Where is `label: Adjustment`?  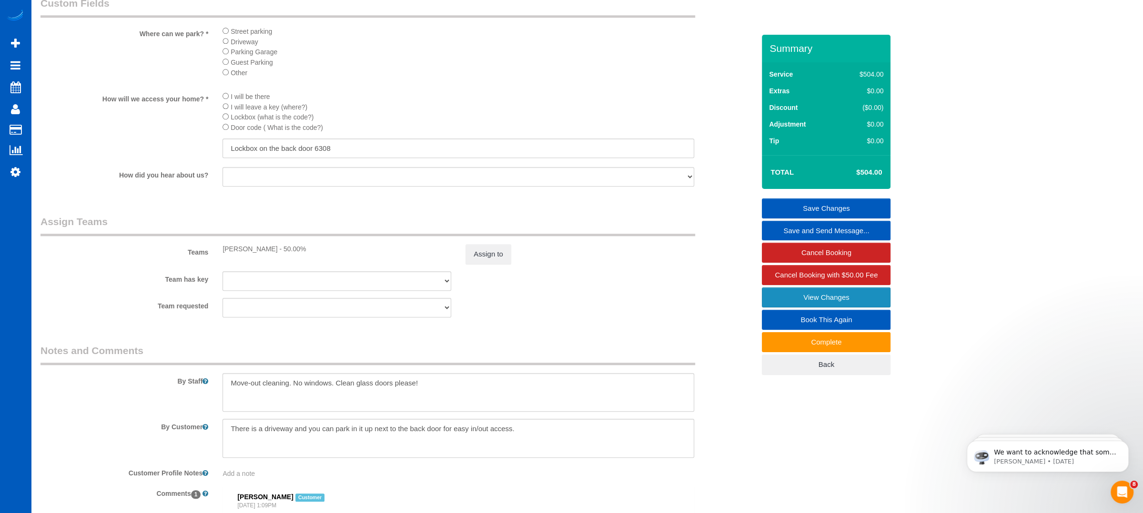 label: Adjustment is located at coordinates (787, 124).